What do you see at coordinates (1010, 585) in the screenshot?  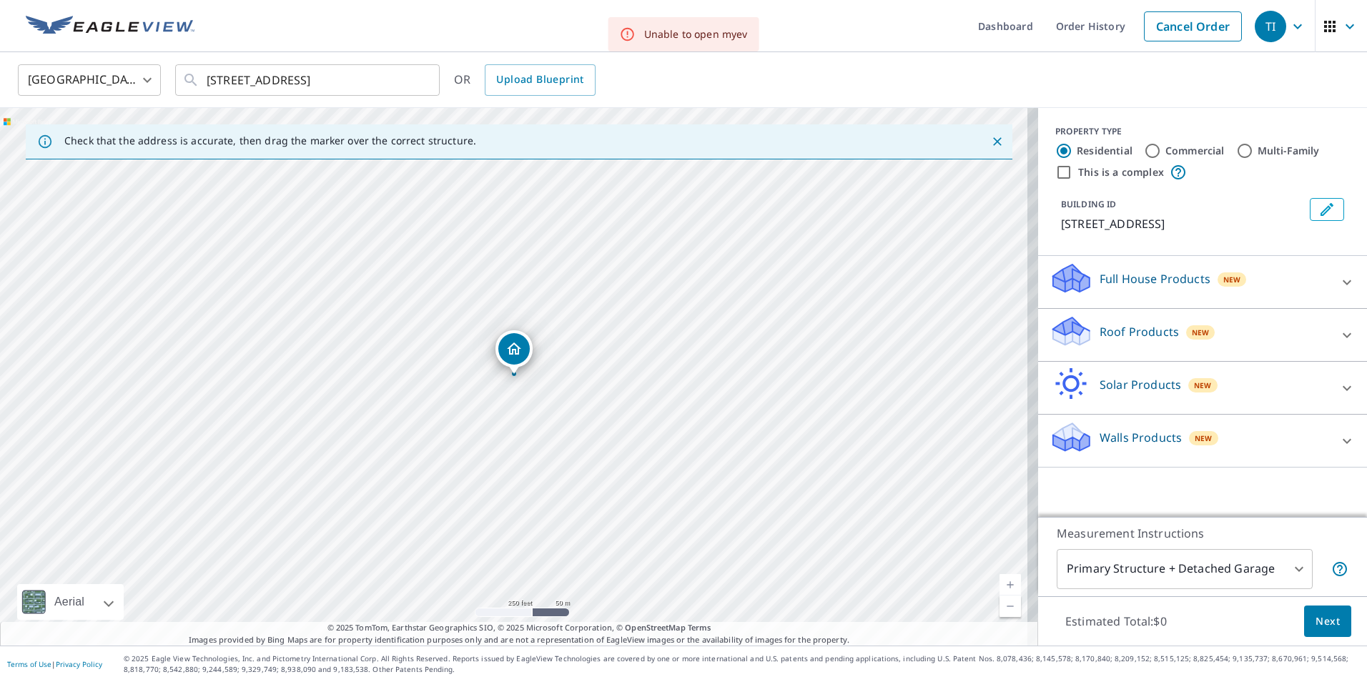 I see `a: Current Level 17, Zoom In` at bounding box center [1010, 585].